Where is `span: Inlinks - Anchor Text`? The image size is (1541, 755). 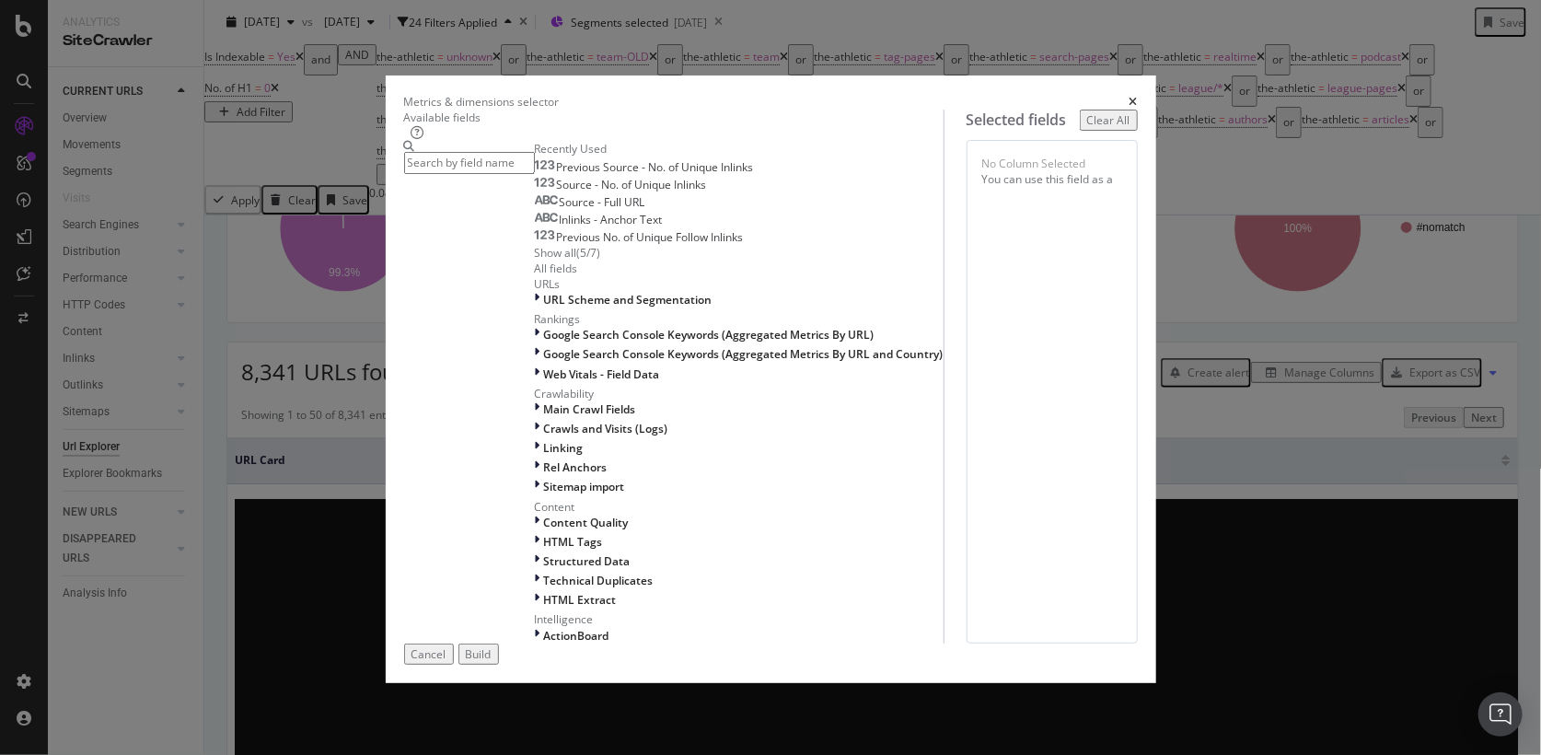
span: Inlinks - Anchor Text is located at coordinates (611, 219).